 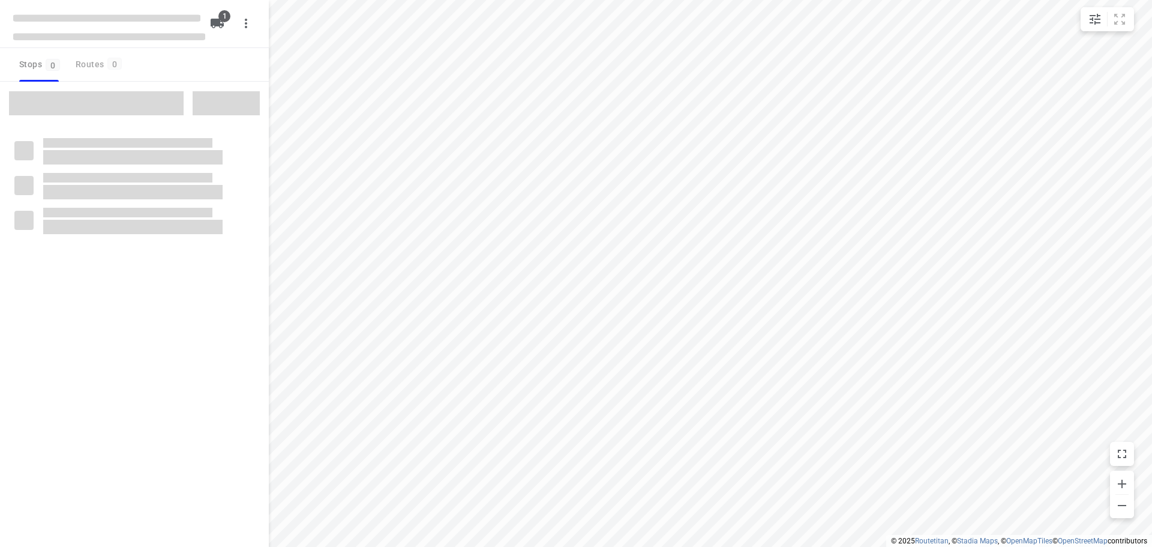 What do you see at coordinates (978, 541) in the screenshot?
I see `a: Stadia Maps` at bounding box center [978, 541].